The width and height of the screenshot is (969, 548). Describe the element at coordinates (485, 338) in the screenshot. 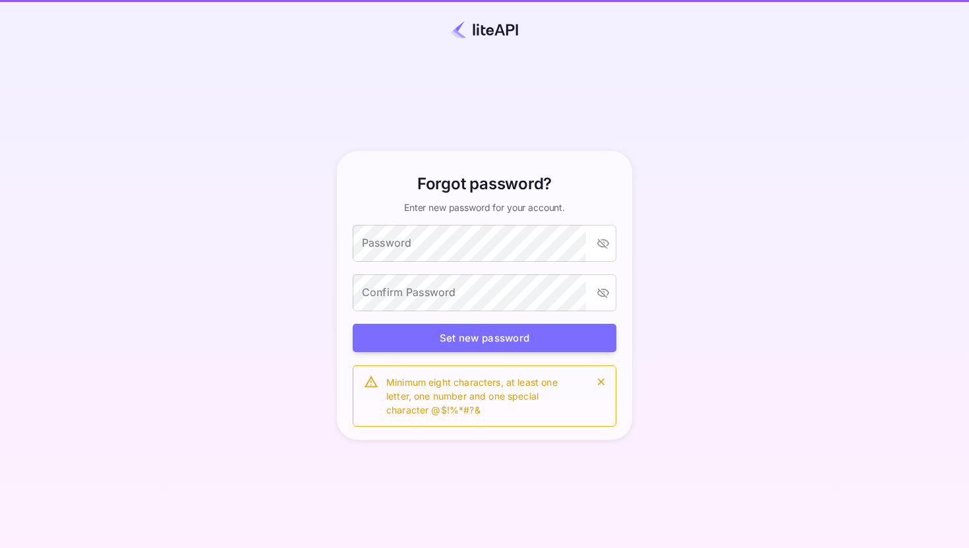

I see `button: Set new password` at that location.